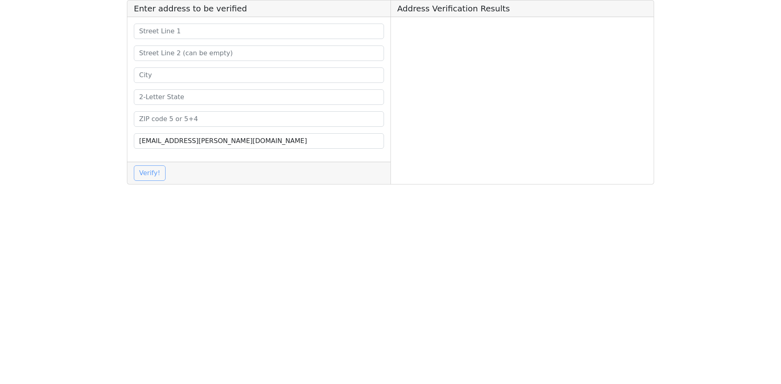 This screenshot has width=781, height=384. What do you see at coordinates (259, 97) in the screenshot?
I see `input: 2-Letter State` at bounding box center [259, 97].